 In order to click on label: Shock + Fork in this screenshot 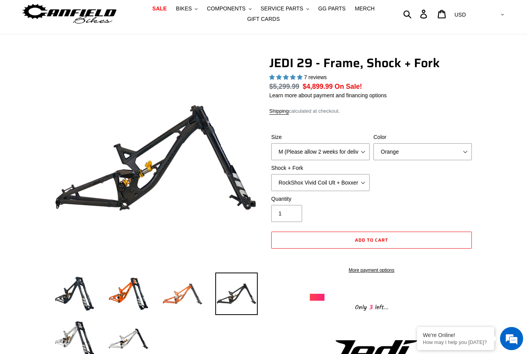, I will do `click(320, 168)`.